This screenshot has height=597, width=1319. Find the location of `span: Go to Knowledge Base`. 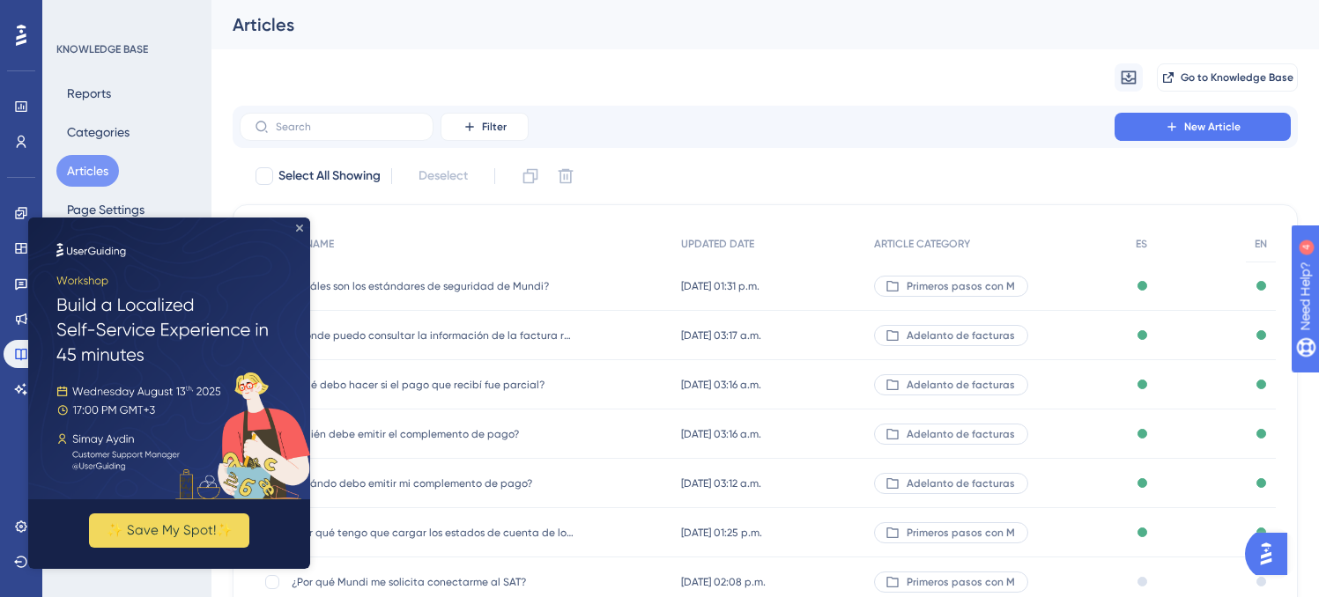

span: Go to Knowledge Base is located at coordinates (1237, 78).